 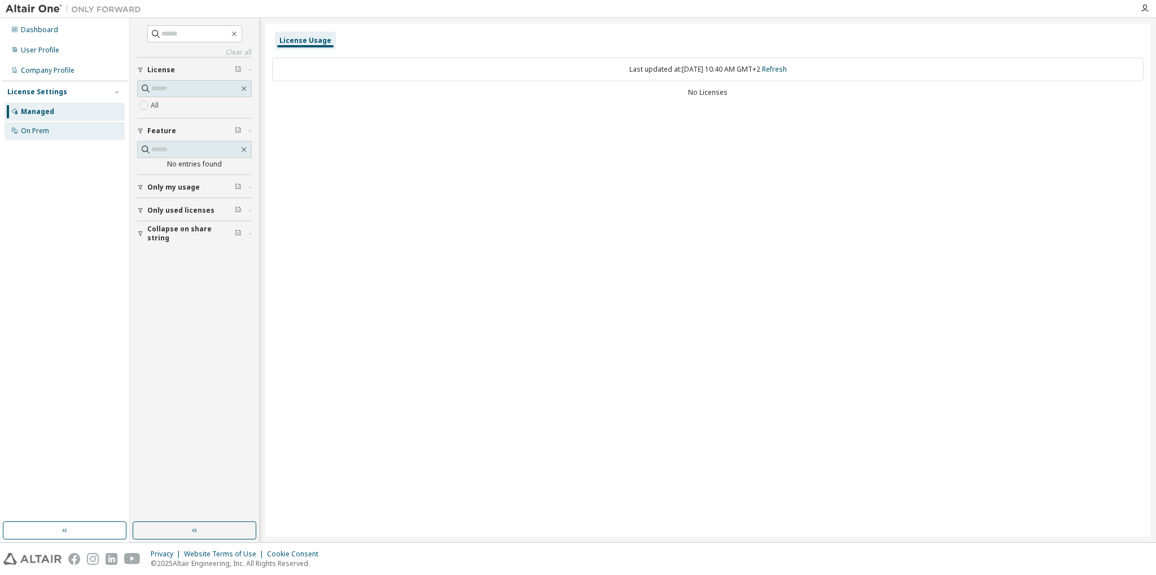 What do you see at coordinates (775, 69) in the screenshot?
I see `a: Refresh` at bounding box center [775, 69].